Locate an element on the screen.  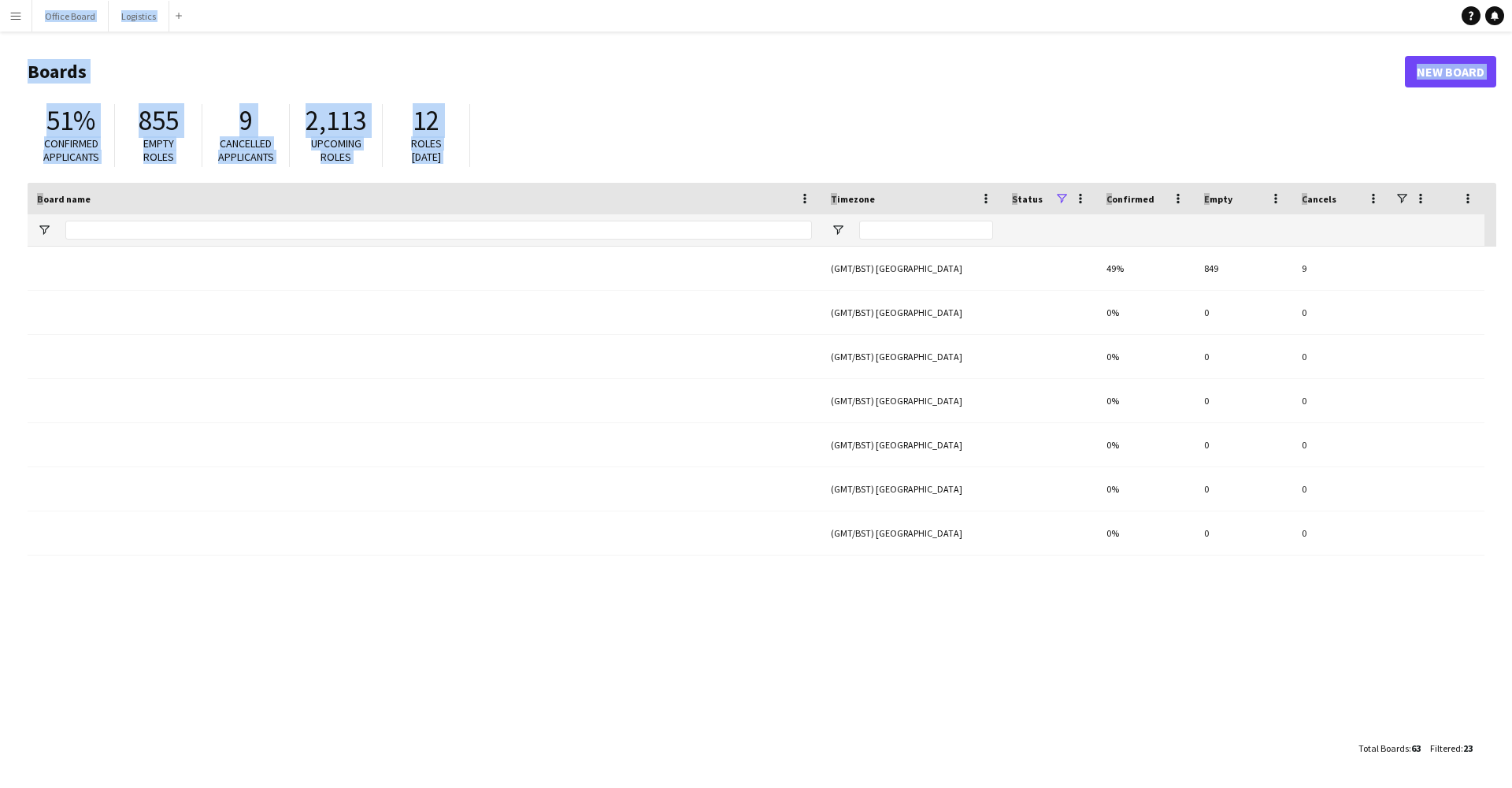
span: Cancels is located at coordinates (1319, 198).